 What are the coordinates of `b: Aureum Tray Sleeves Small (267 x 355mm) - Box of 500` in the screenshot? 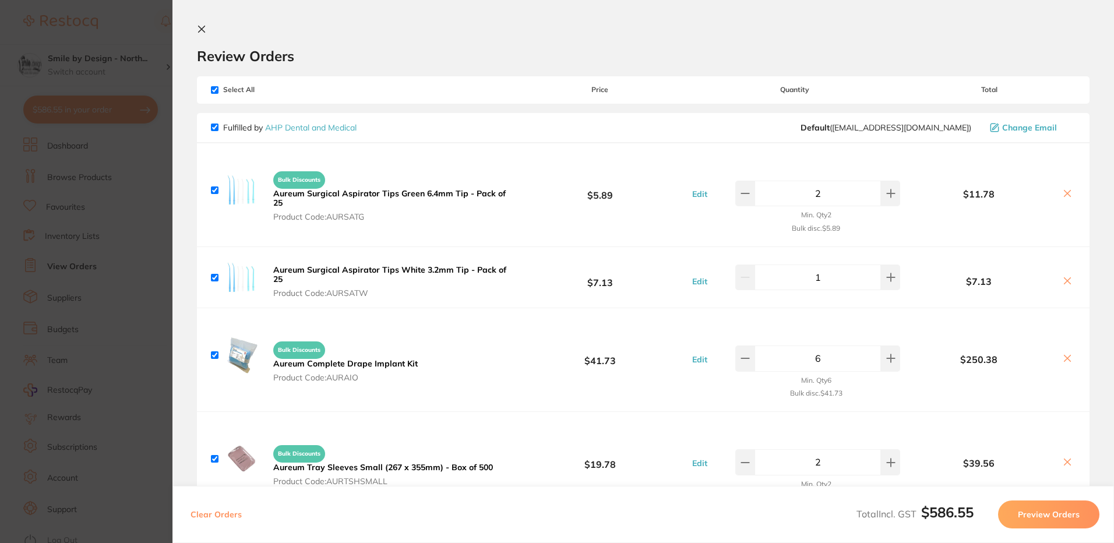 It's located at (383, 467).